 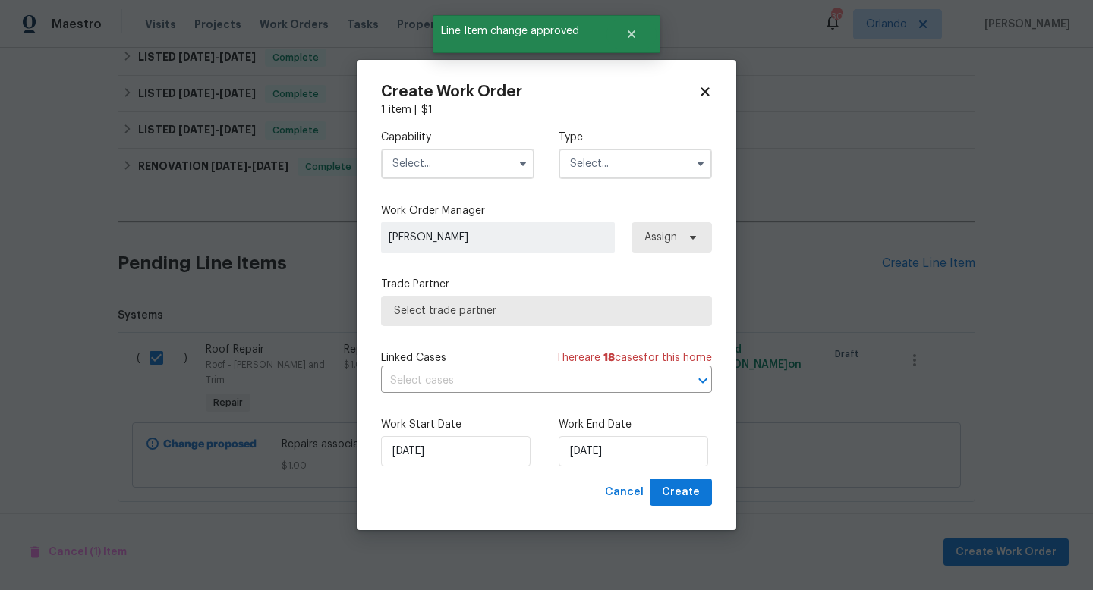 What do you see at coordinates (681, 493) in the screenshot?
I see `button: Create` at bounding box center [681, 493].